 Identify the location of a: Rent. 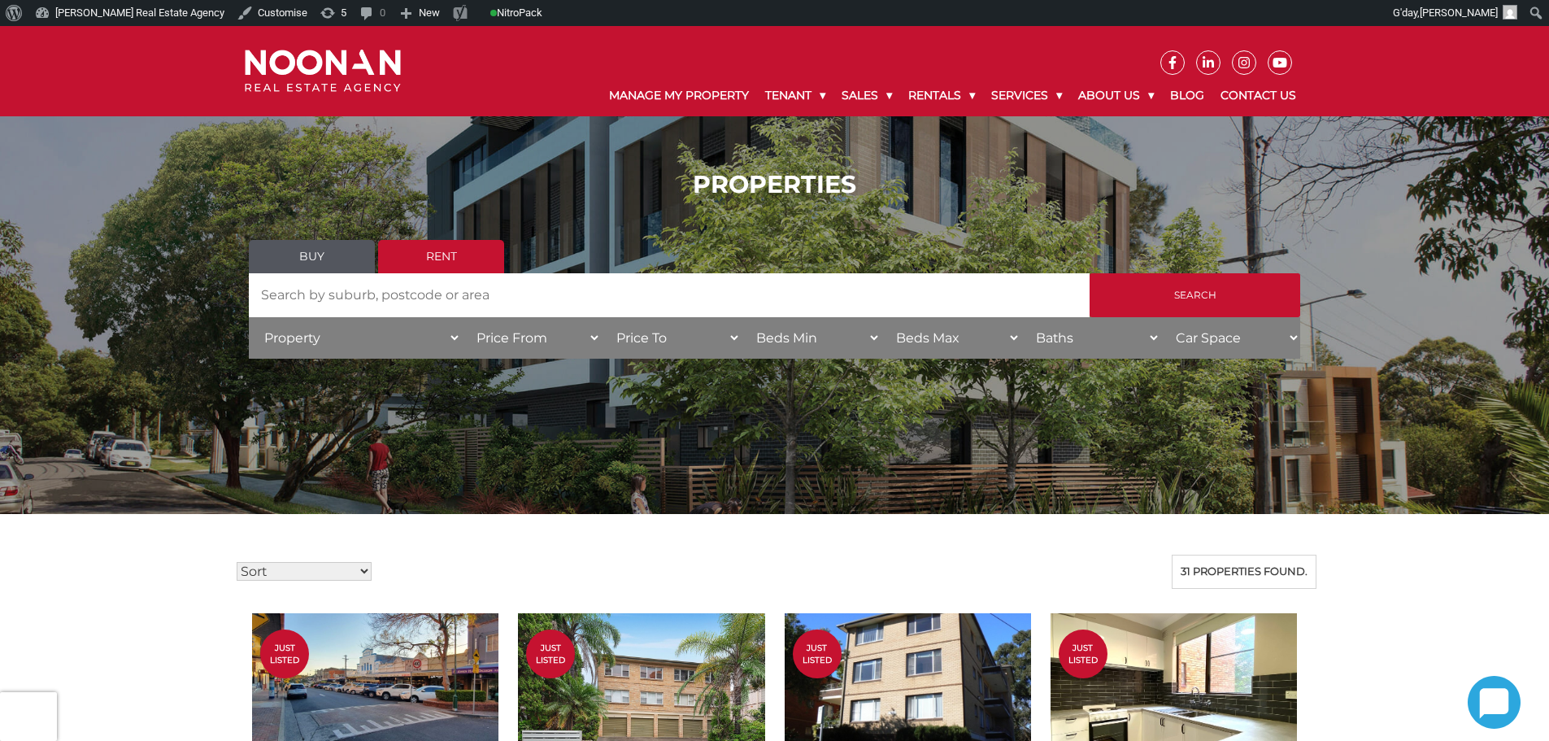
(441, 256).